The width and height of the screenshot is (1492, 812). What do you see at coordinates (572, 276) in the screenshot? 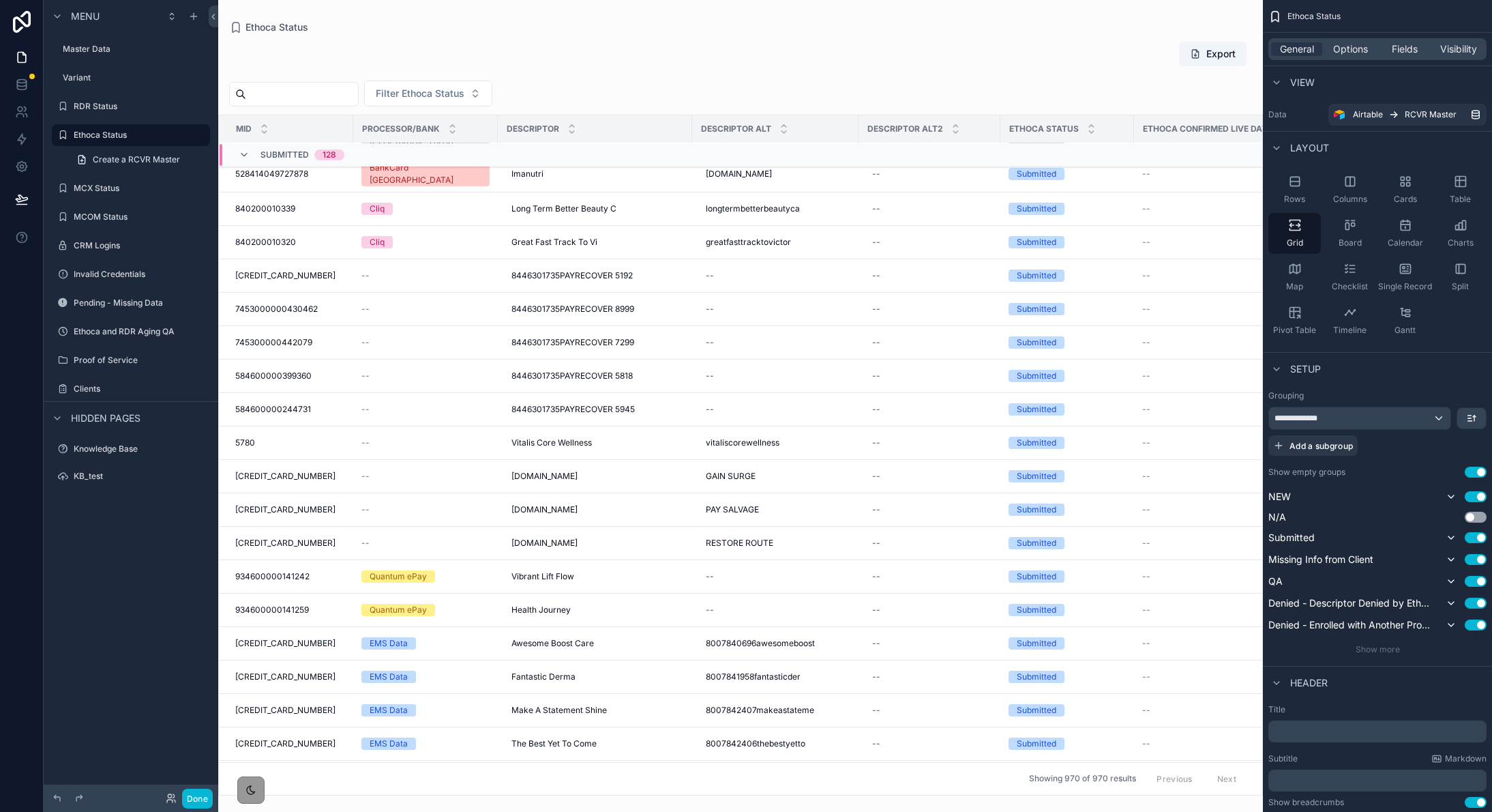
I see `span: 8446301735PAYRECOVER 5192` at bounding box center [572, 276].